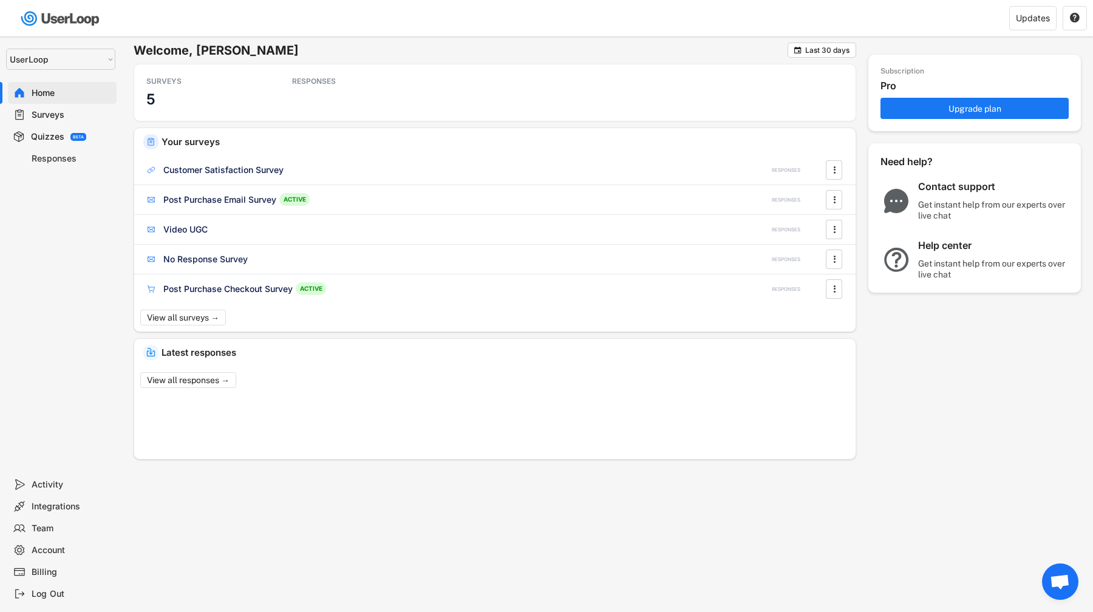 The height and width of the screenshot is (612, 1093). Describe the element at coordinates (61, 18) in the screenshot. I see `img: userloop-logo-01.svg` at that location.